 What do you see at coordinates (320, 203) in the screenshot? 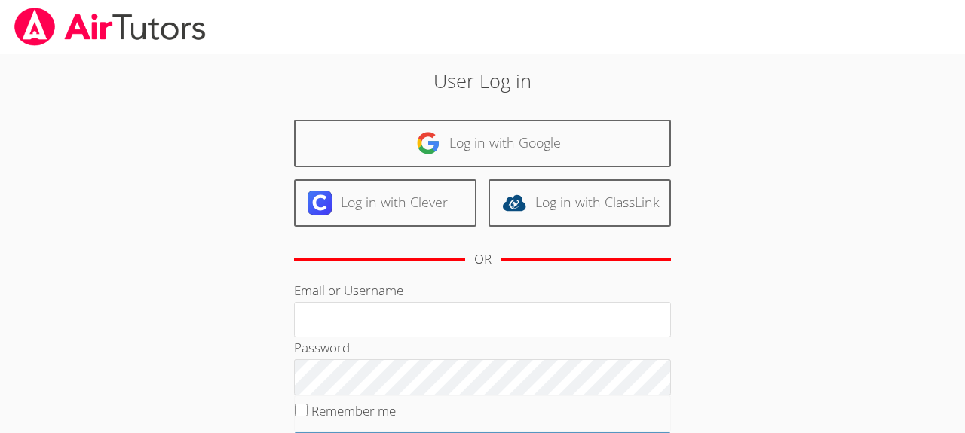
I see `img: clever-logo-6eab21bc6e7a338710f1a6ff85c0baf02591cd810cc4098c63d3a4b26e2feb20.svg` at bounding box center [320, 203].